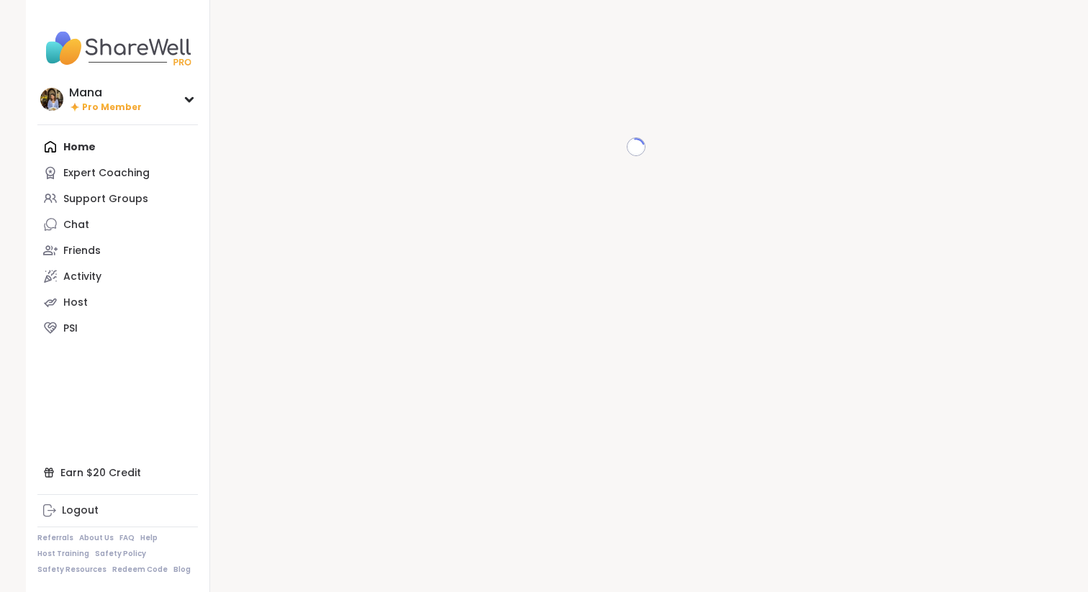 The height and width of the screenshot is (592, 1088). I want to click on div: PSI, so click(70, 329).